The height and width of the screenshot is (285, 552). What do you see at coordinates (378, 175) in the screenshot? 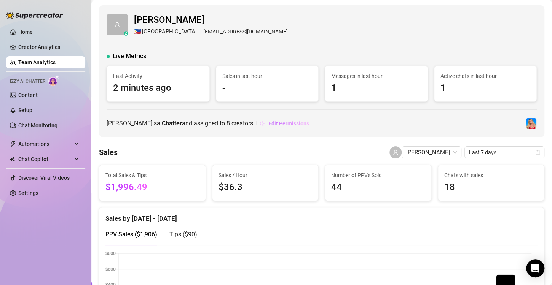
I see `span: Number of PPVs Sold` at bounding box center [378, 175].